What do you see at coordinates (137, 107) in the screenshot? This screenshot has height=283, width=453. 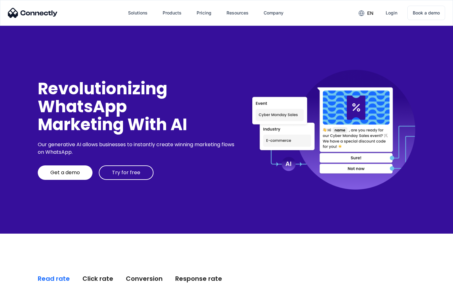 I see `div: Revolutionizing WhatsApp Marketing With AI` at bounding box center [137, 107].